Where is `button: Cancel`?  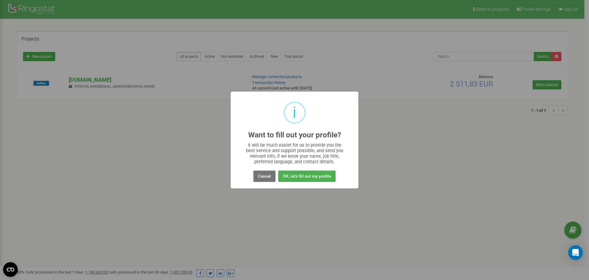 button: Cancel is located at coordinates (265, 176).